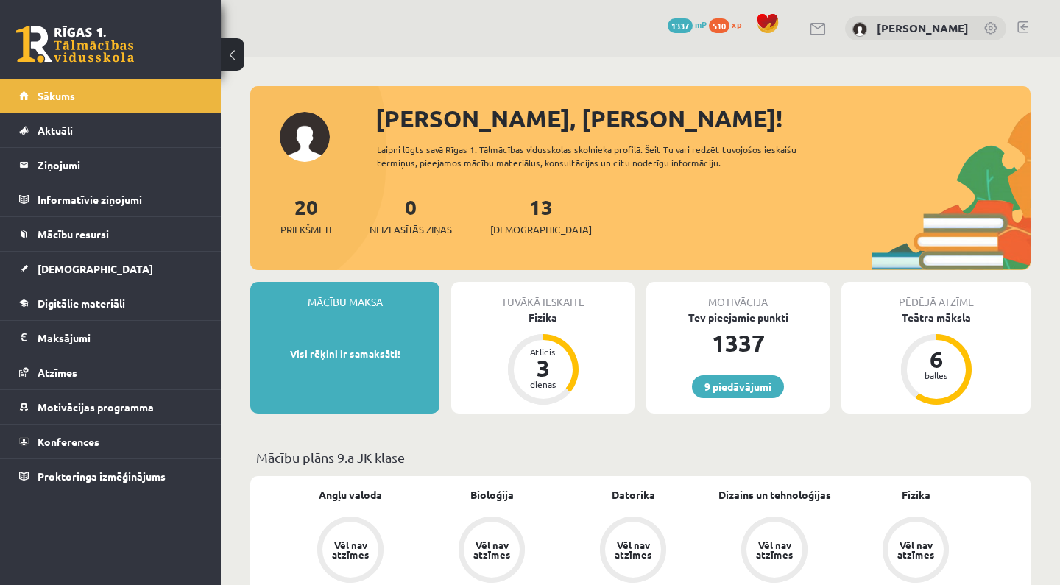  Describe the element at coordinates (738, 387) in the screenshot. I see `a: 9 piedāvājumi` at that location.